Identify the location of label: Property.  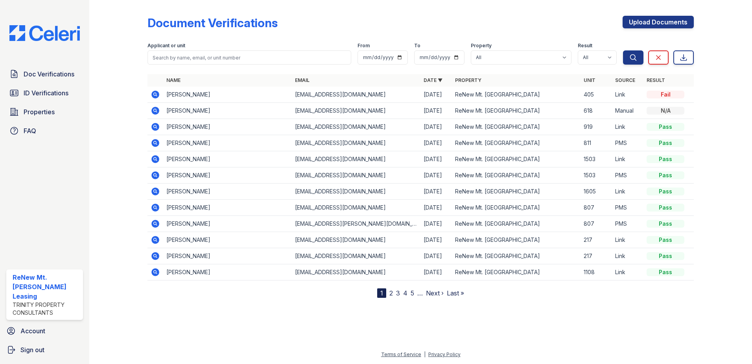
(481, 46).